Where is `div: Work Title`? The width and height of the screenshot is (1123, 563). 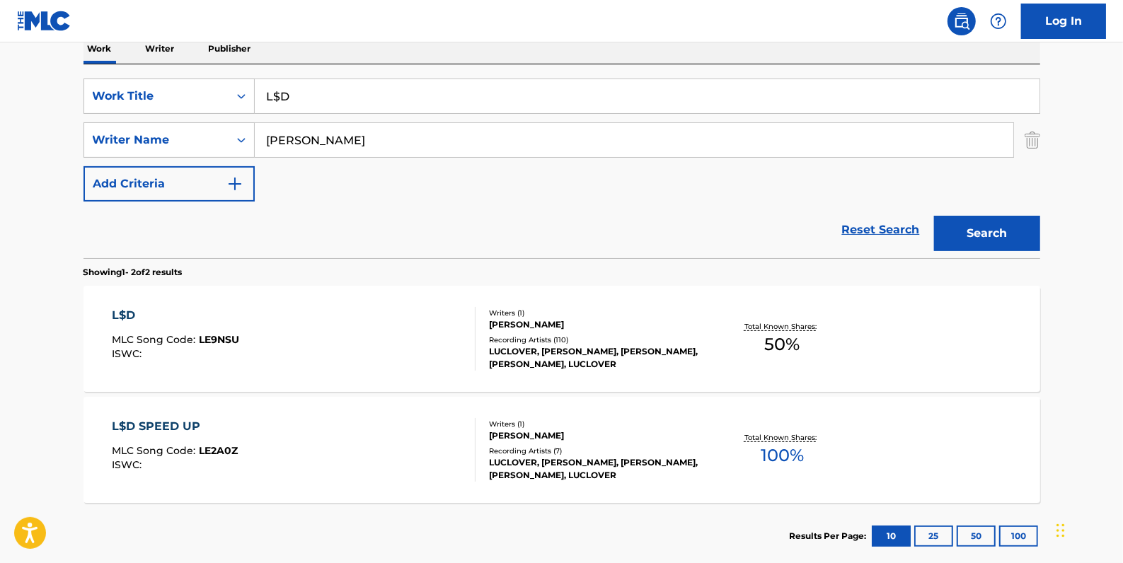
div: Work Title is located at coordinates (156, 96).